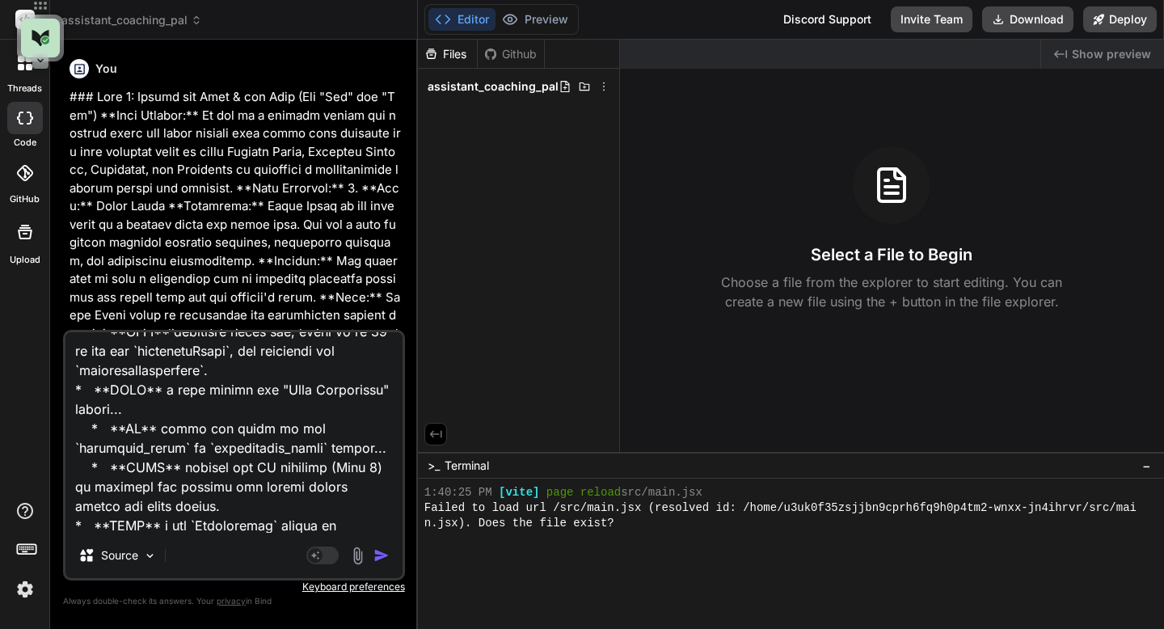 The image size is (1164, 629). What do you see at coordinates (1028, 19) in the screenshot?
I see `button: Download` at bounding box center [1028, 19].